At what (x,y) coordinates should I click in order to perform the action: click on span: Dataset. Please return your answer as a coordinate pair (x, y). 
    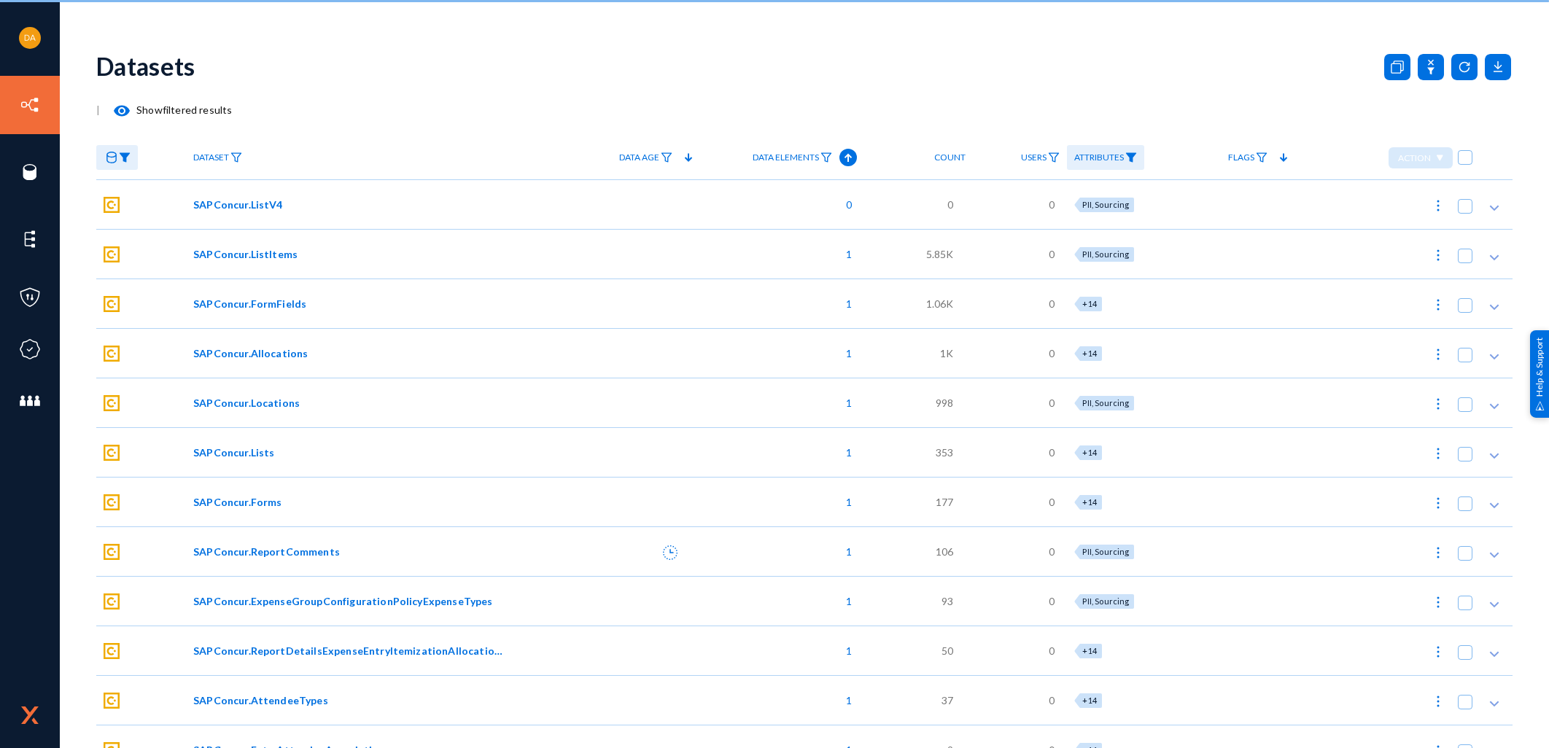
    Looking at the image, I should click on (211, 158).